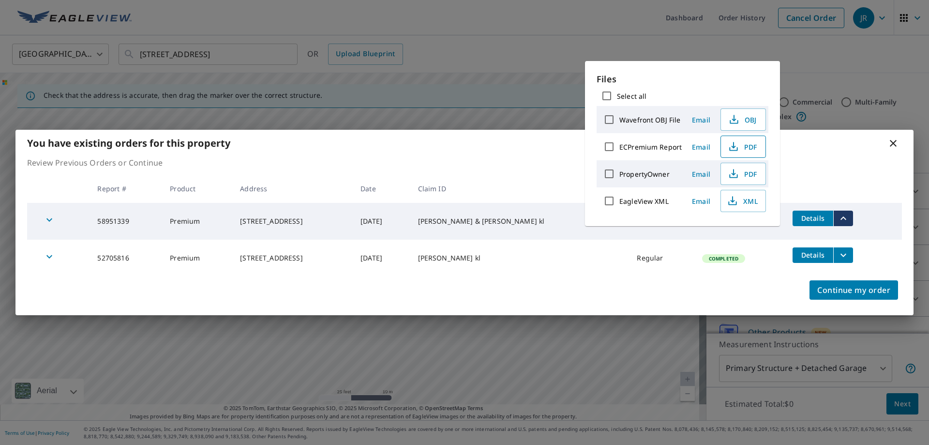  I want to click on th: Claim ID, so click(520, 188).